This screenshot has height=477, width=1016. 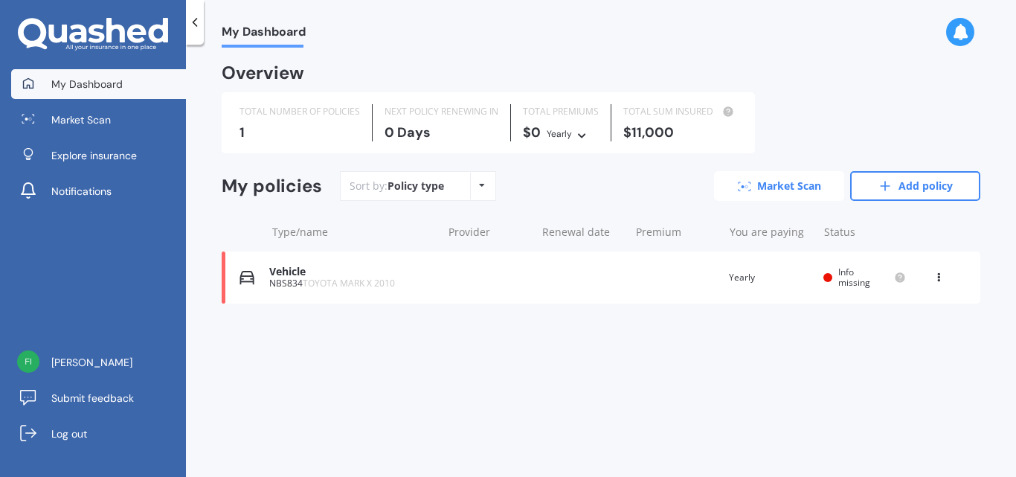 I want to click on a: Add policy, so click(x=915, y=186).